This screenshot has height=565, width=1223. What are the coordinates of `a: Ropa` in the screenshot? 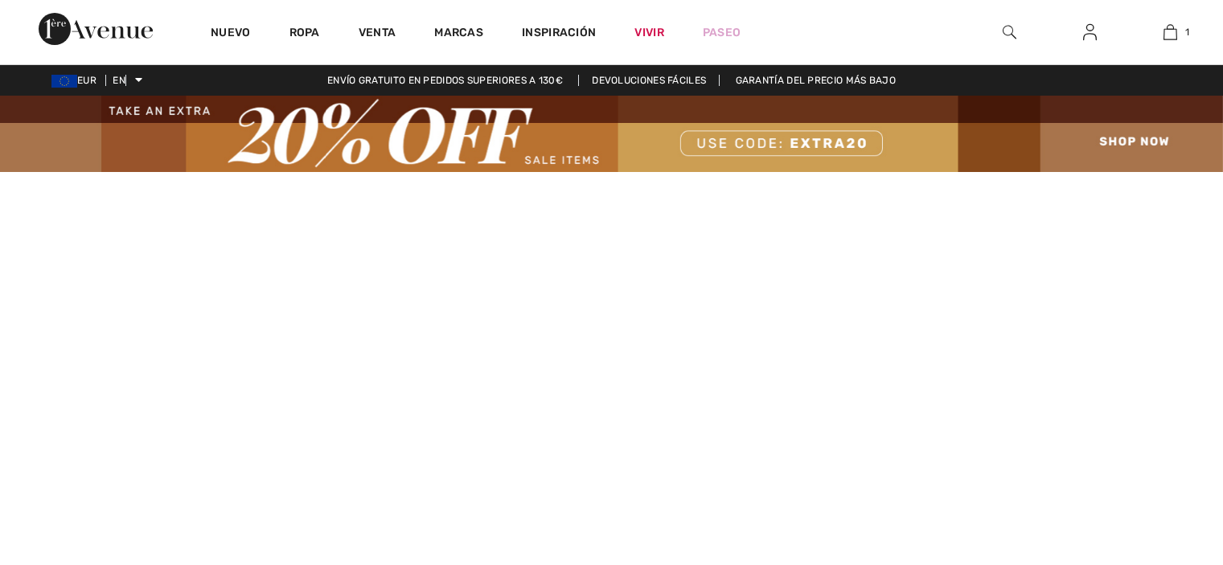 It's located at (305, 34).